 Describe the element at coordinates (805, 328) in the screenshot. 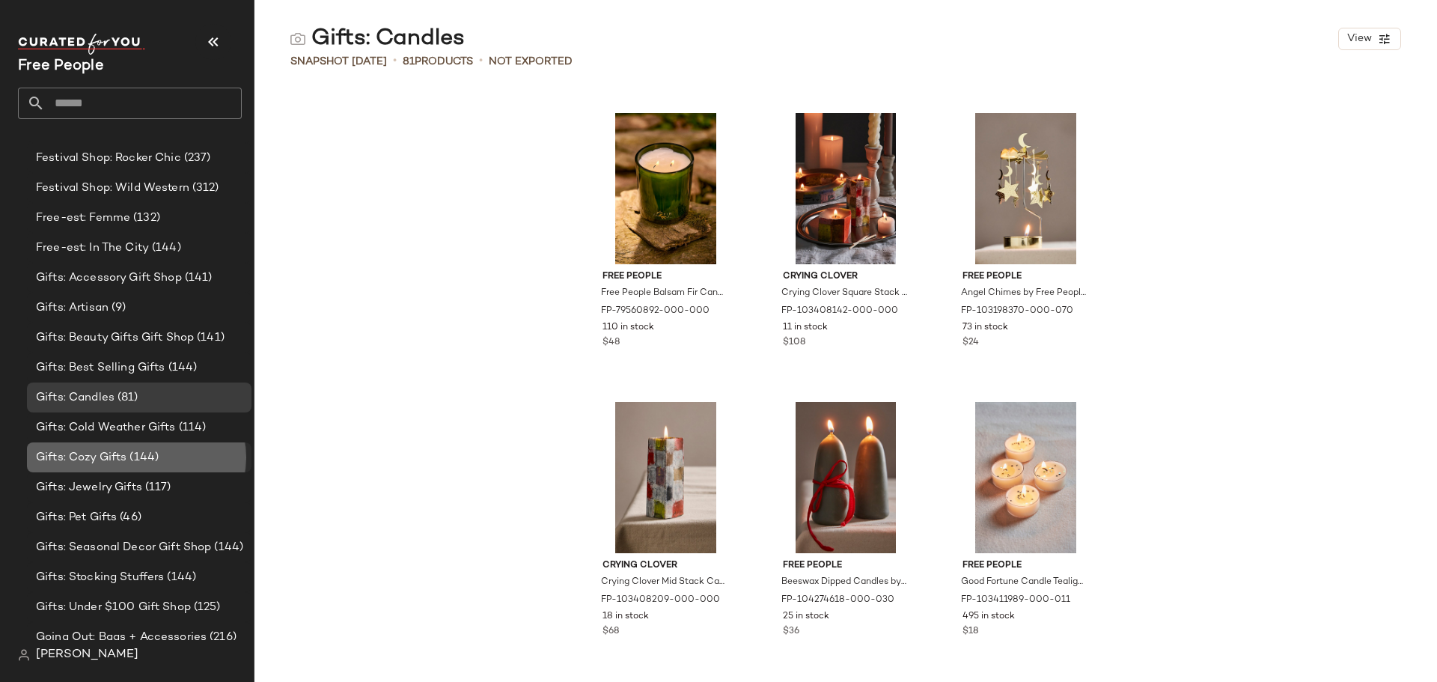

I see `span: 11 in stock` at that location.